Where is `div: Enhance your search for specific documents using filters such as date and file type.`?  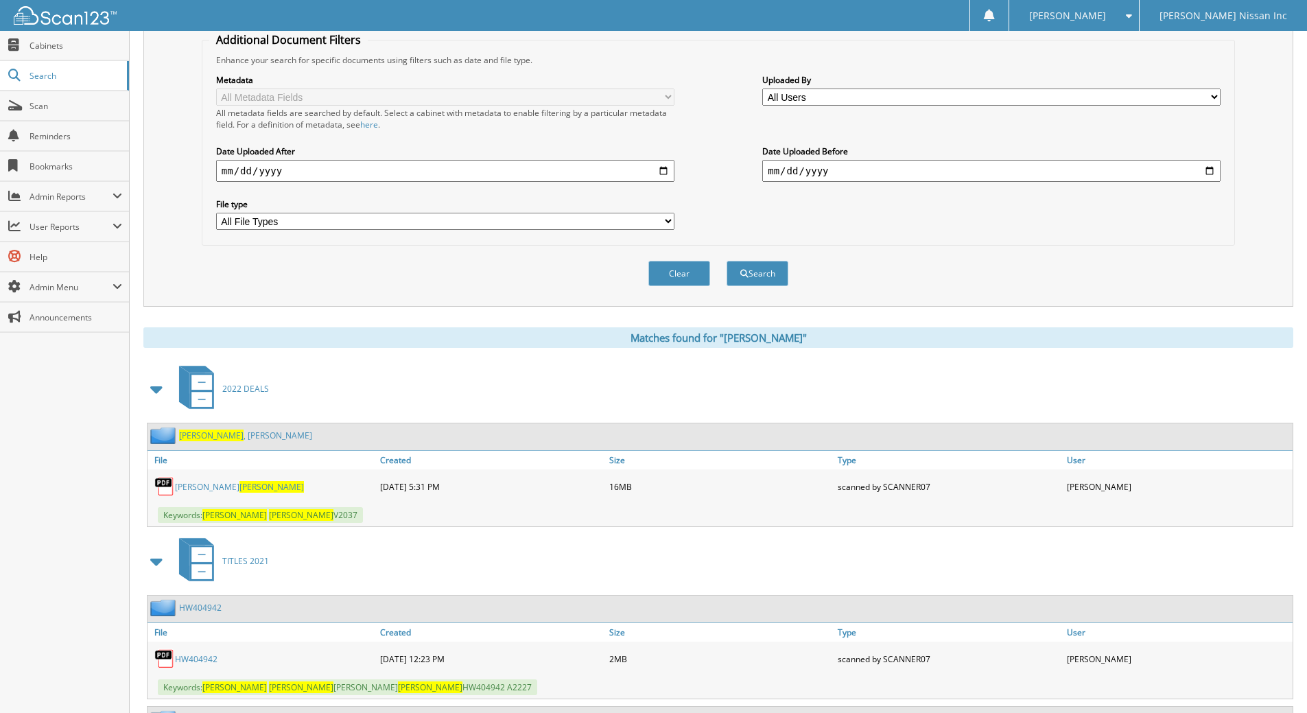 div: Enhance your search for specific documents using filters such as date and file type. is located at coordinates (718, 60).